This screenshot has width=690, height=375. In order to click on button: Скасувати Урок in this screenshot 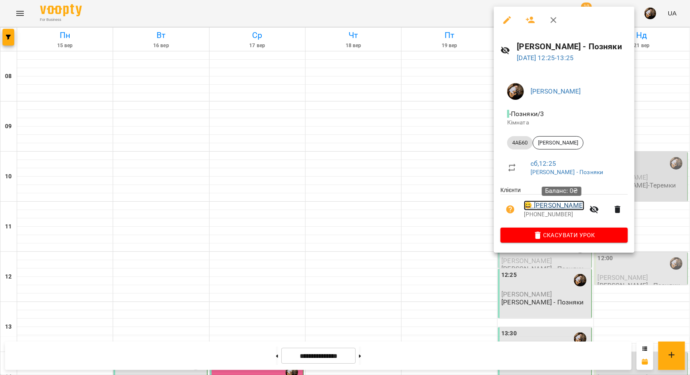, I will do `click(564, 235)`.